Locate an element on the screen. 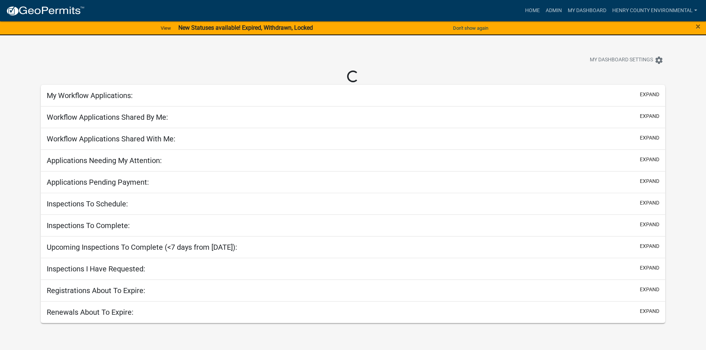  h5: Workflow Applications Shared With Me: is located at coordinates (111, 139).